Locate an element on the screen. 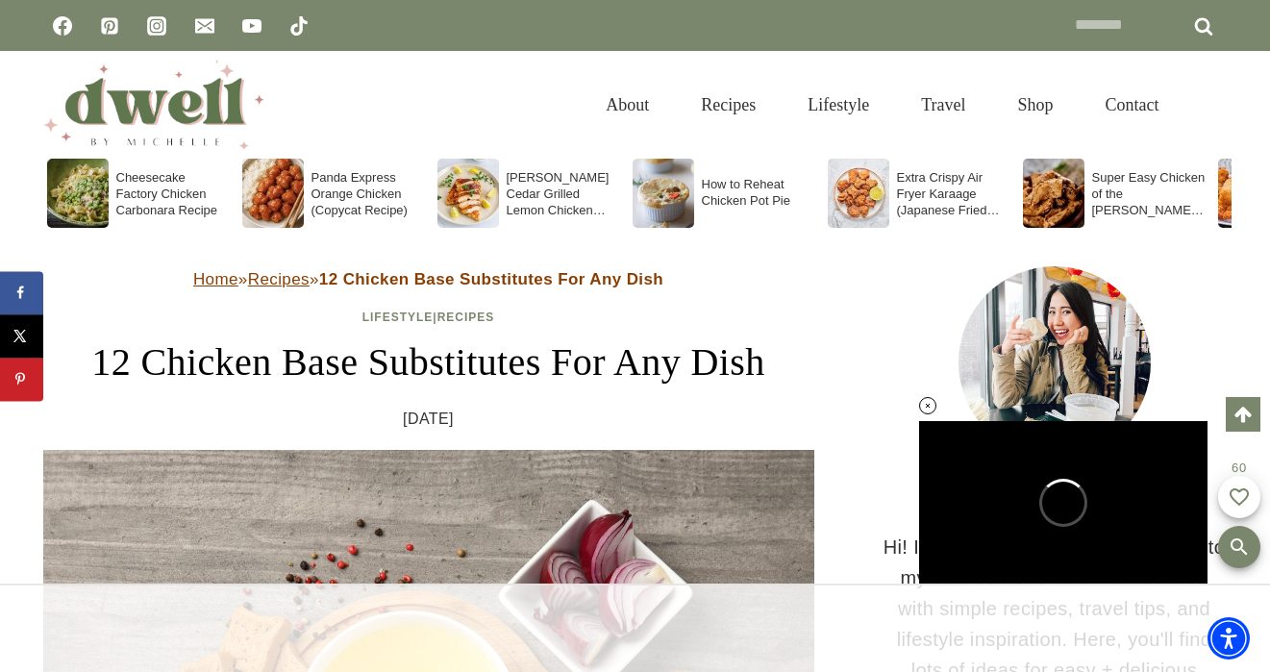 Image resolution: width=1270 pixels, height=672 pixels. a: Contact is located at coordinates (1132, 105).